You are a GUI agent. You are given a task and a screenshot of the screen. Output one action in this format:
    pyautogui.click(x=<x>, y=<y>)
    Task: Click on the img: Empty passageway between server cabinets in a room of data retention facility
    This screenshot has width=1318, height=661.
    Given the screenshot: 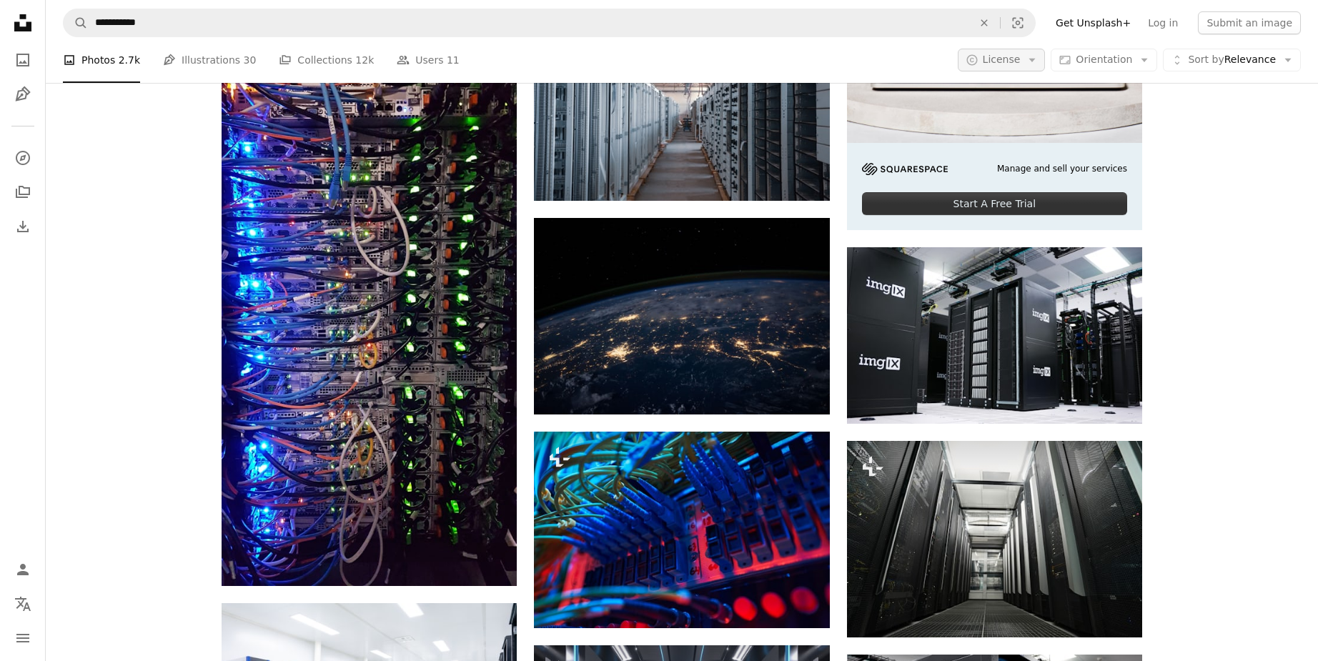 What is the action you would take?
    pyautogui.click(x=994, y=539)
    